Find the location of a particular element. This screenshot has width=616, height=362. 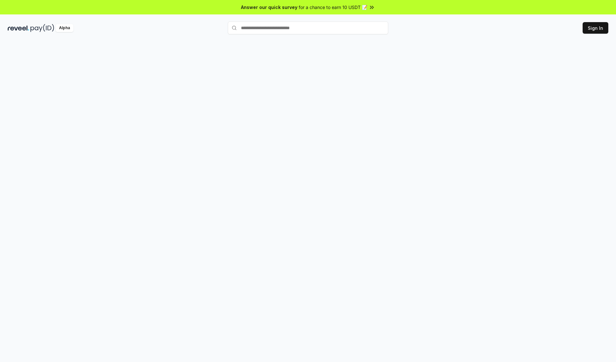

span: for a chance to earn 10 USDT 📝 is located at coordinates (333, 7).